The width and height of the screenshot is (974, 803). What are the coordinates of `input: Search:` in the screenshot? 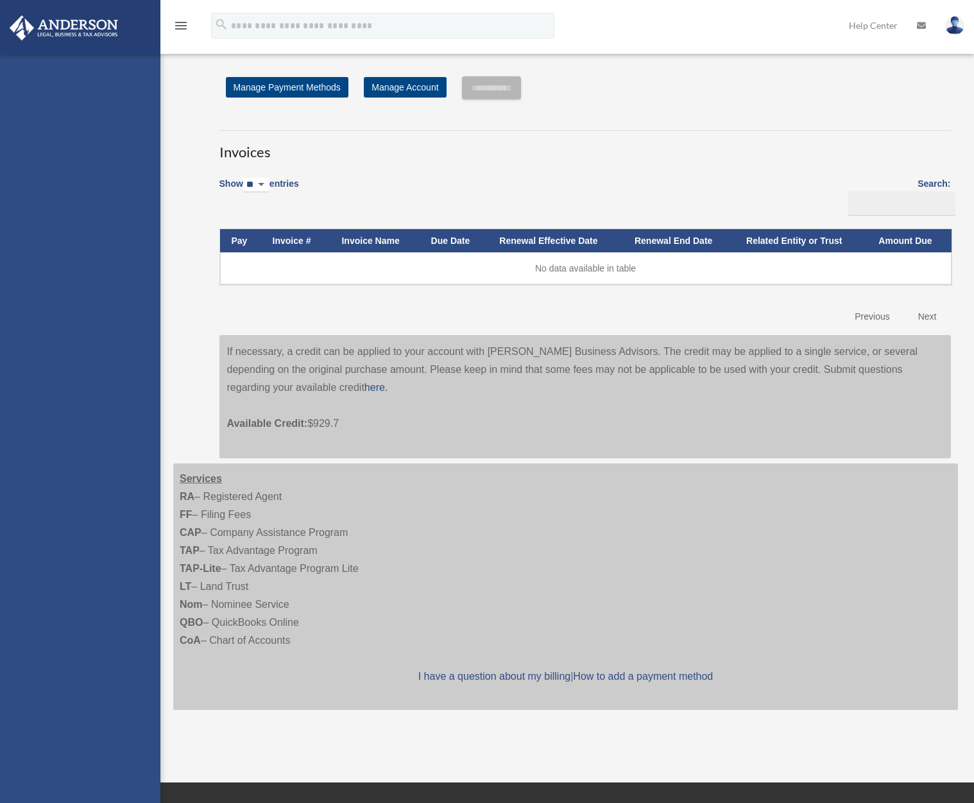 It's located at (902, 203).